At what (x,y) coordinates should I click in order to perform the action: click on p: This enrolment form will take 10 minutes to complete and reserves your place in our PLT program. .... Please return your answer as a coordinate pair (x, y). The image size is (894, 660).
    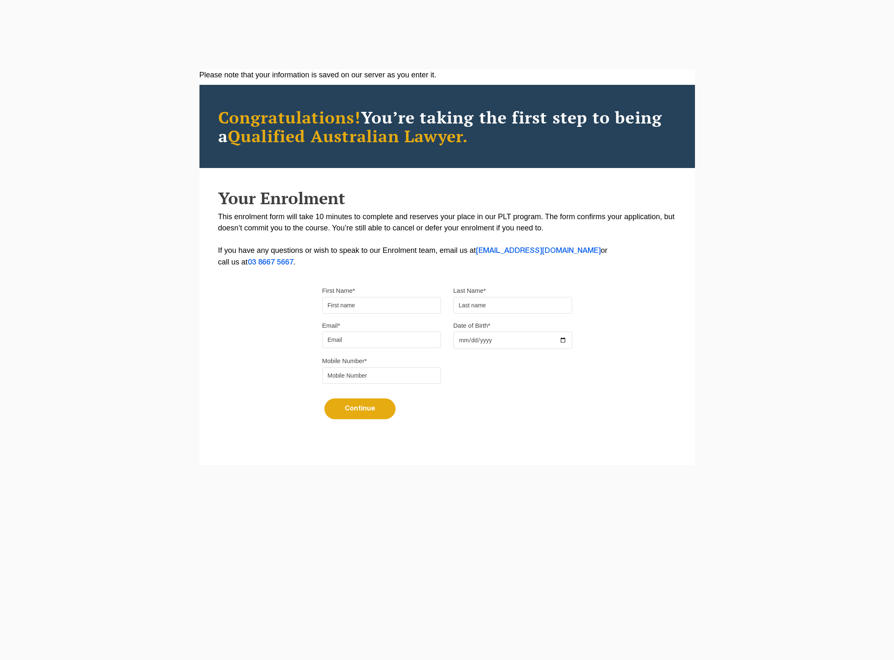
    Looking at the image, I should click on (447, 240).